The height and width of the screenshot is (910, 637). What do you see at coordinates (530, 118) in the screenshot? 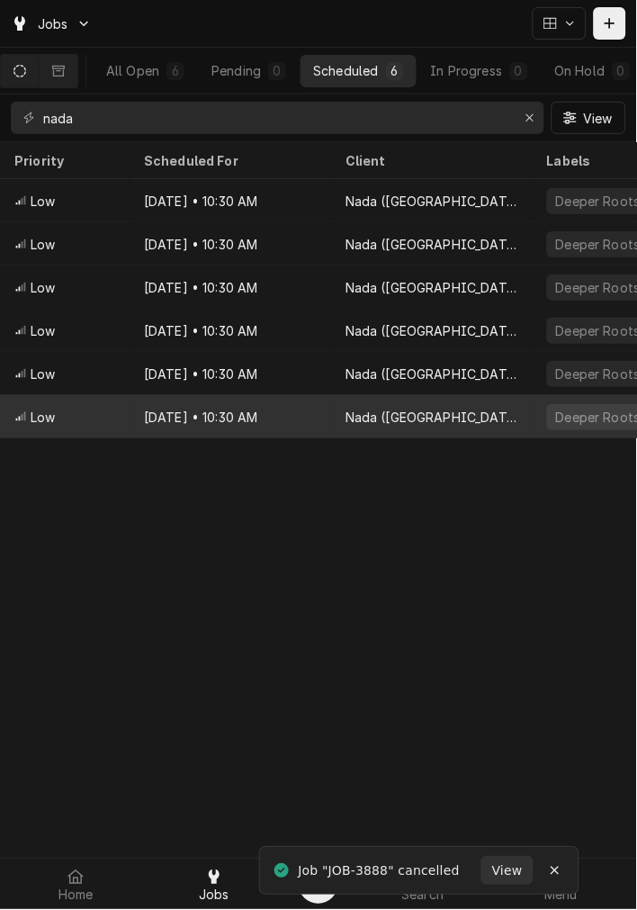
I see `button: Erase input` at bounding box center [530, 118].